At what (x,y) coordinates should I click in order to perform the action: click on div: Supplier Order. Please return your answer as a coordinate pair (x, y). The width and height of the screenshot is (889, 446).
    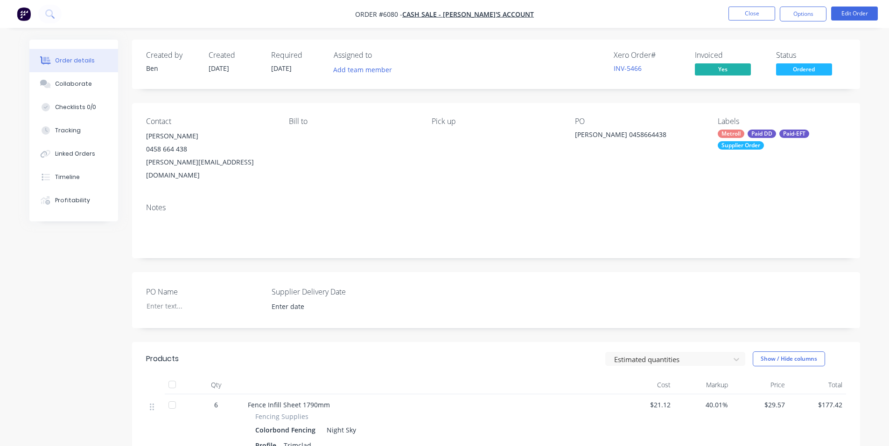
    Looking at the image, I should click on (740, 146).